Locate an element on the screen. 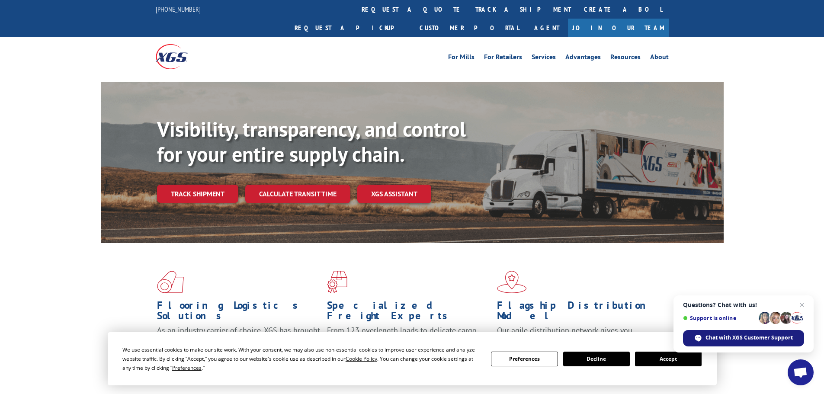 Image resolution: width=824 pixels, height=394 pixels. a: XGS ASSISTANT is located at coordinates (394, 194).